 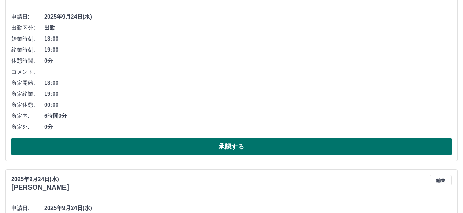 What do you see at coordinates (28, 83) in the screenshot?
I see `span: 所定開始:` at bounding box center [28, 83].